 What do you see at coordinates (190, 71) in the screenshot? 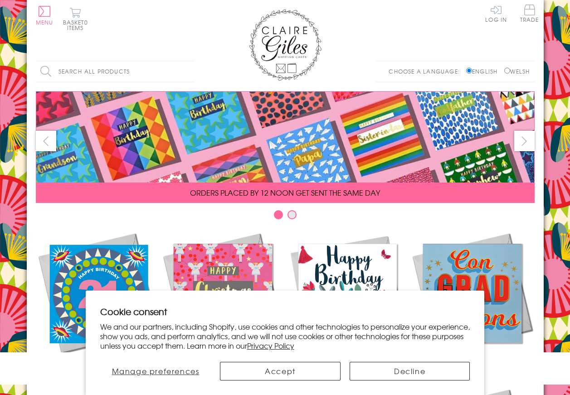
I see `input: Search` at bounding box center [190, 71].